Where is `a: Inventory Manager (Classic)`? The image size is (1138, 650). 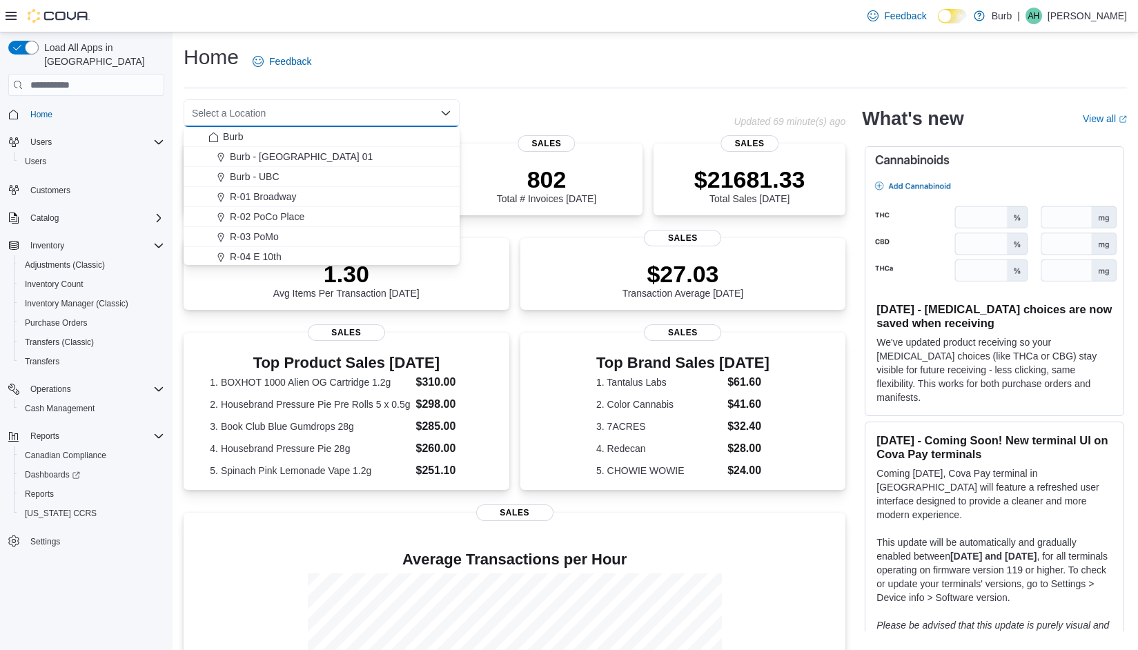
a: Inventory Manager (Classic) is located at coordinates (77, 304).